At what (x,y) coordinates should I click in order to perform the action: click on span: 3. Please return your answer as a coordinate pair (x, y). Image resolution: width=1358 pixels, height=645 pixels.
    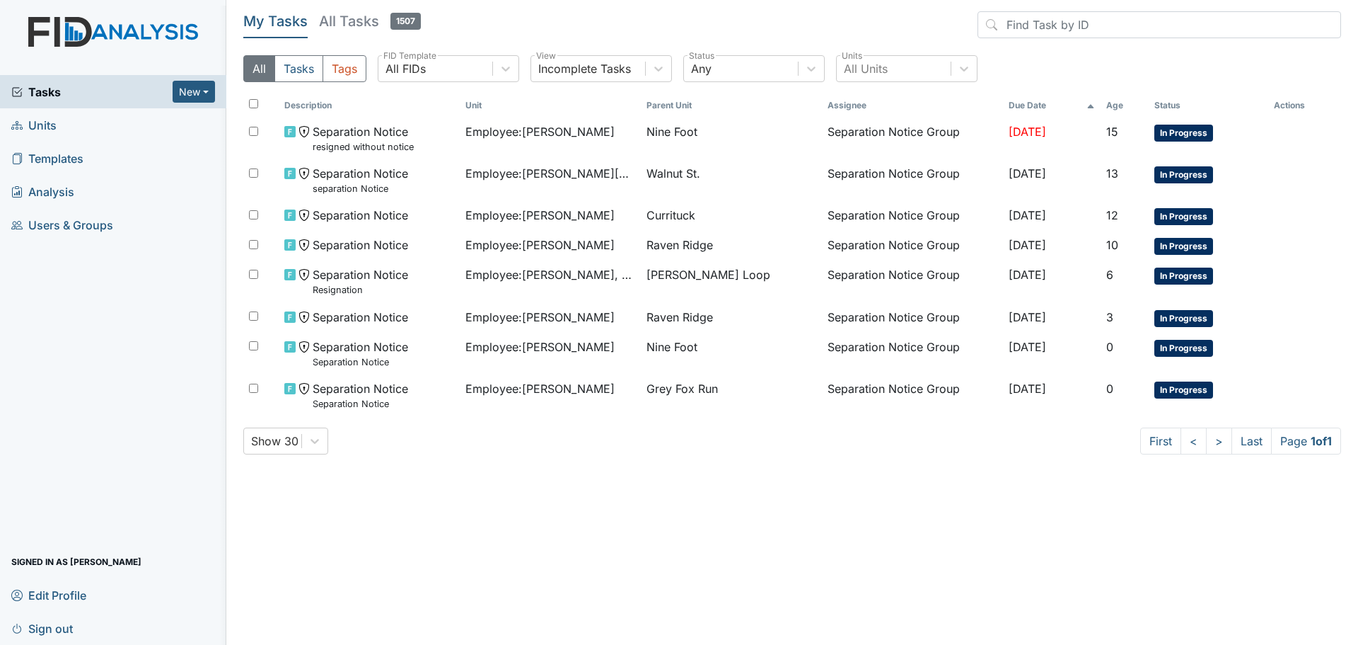
    Looking at the image, I should click on (1110, 317).